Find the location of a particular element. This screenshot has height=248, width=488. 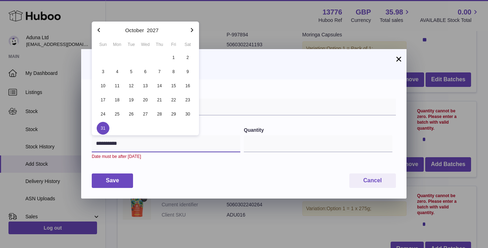

button: 3 is located at coordinates (103, 72).